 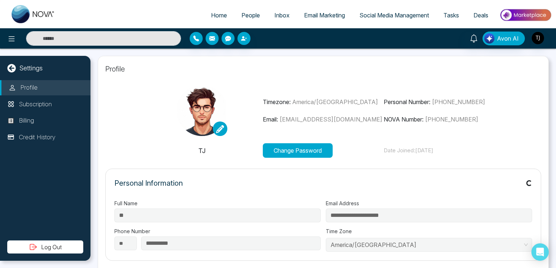 I want to click on label: Phone Number, so click(x=218, y=231).